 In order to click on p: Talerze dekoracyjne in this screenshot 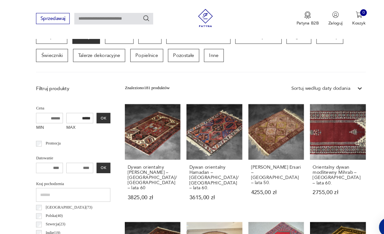, I will do `click(95, 53)`.